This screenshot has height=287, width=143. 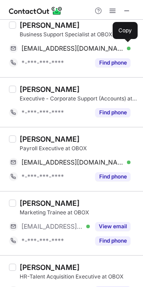 I want to click on img: ContactOut v5.3.10, so click(x=36, y=11).